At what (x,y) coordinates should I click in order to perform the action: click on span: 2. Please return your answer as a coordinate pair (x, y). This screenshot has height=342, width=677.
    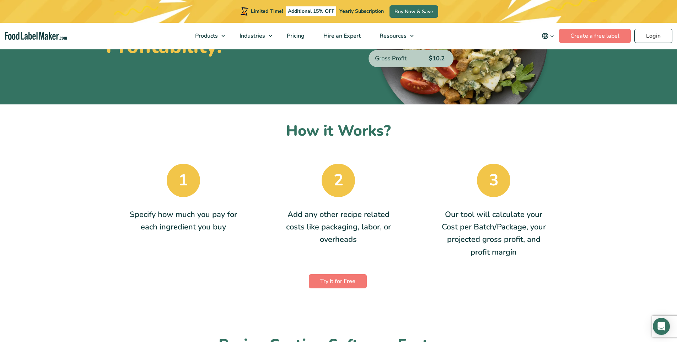
    Looking at the image, I should click on (338, 180).